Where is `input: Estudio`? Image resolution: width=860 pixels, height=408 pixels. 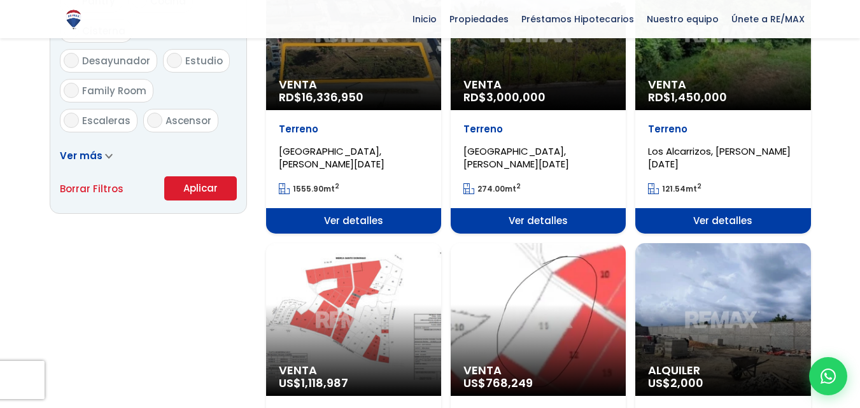 input: Estudio is located at coordinates (174, 60).